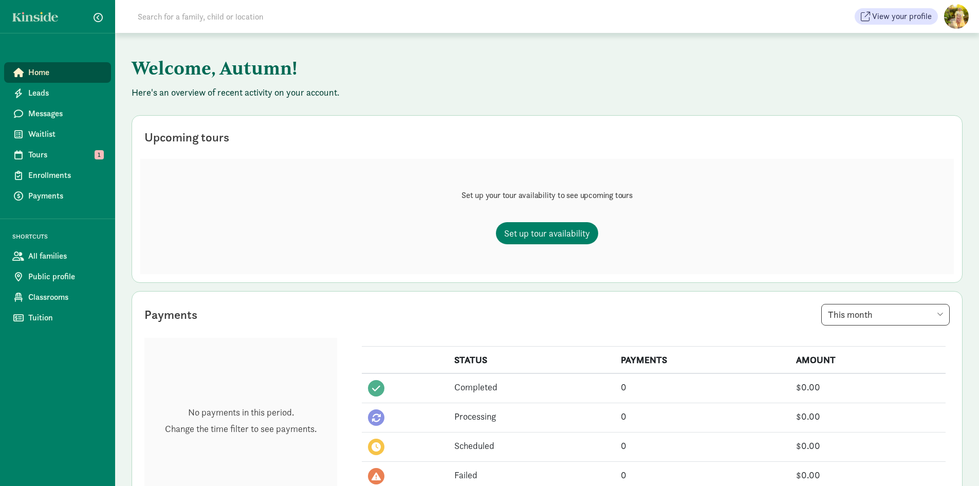 Image resolution: width=979 pixels, height=486 pixels. I want to click on p: Here's an overview of recent activity on your account., so click(547, 92).